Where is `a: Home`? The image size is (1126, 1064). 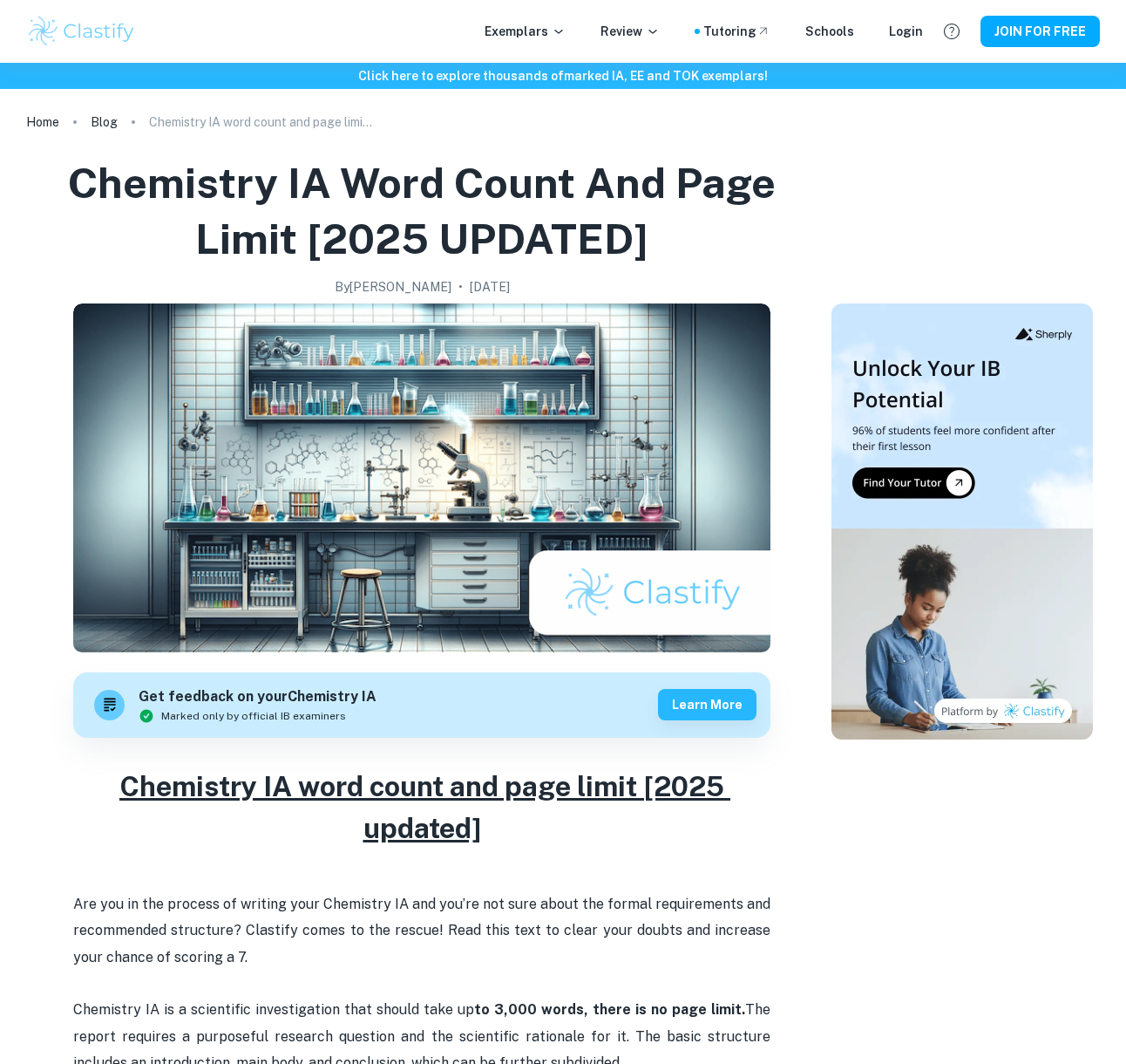 a: Home is located at coordinates (43, 122).